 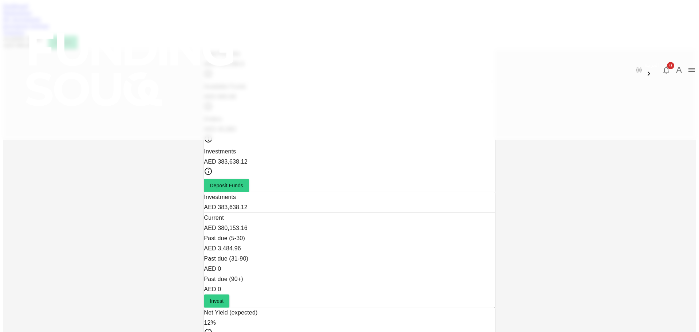 I want to click on span: Past due (90+), so click(x=224, y=279).